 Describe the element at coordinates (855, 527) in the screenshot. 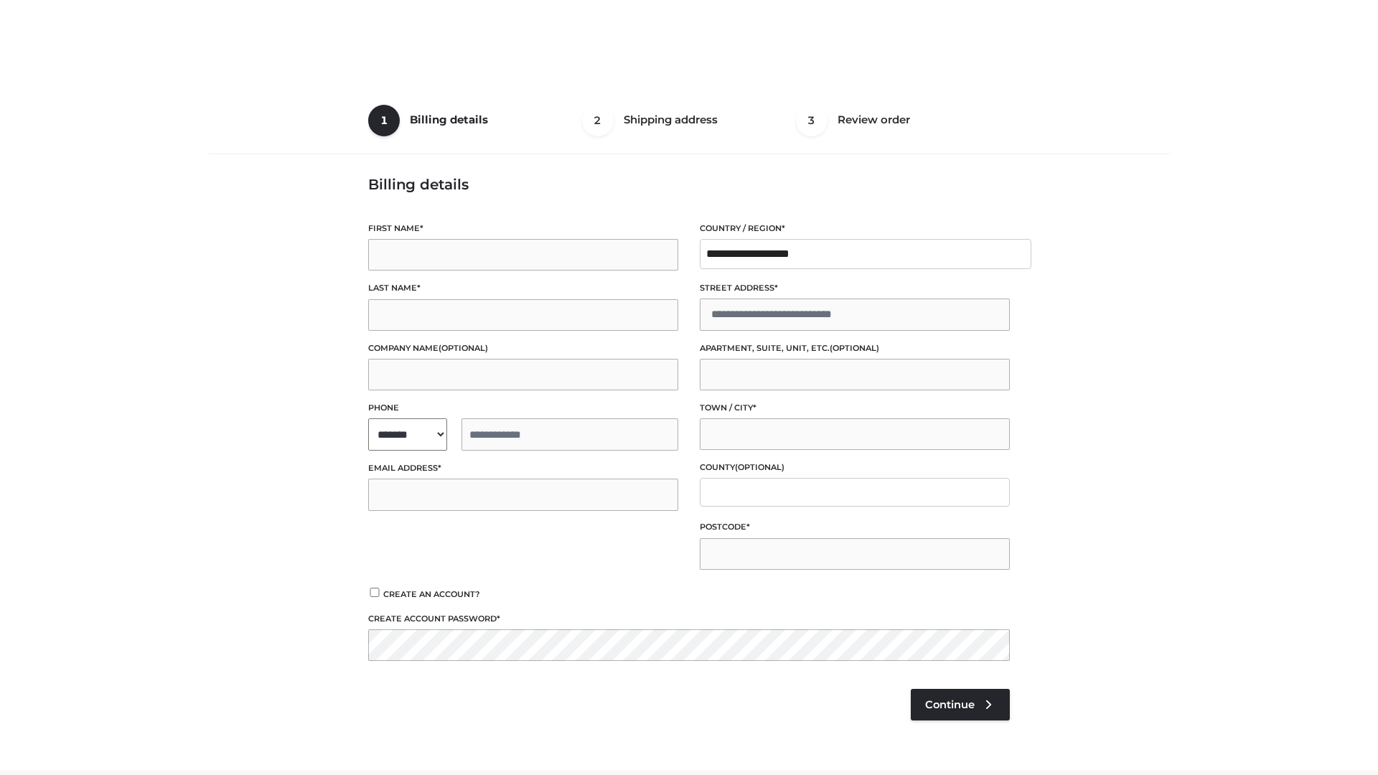

I see `label: Postcode` at that location.